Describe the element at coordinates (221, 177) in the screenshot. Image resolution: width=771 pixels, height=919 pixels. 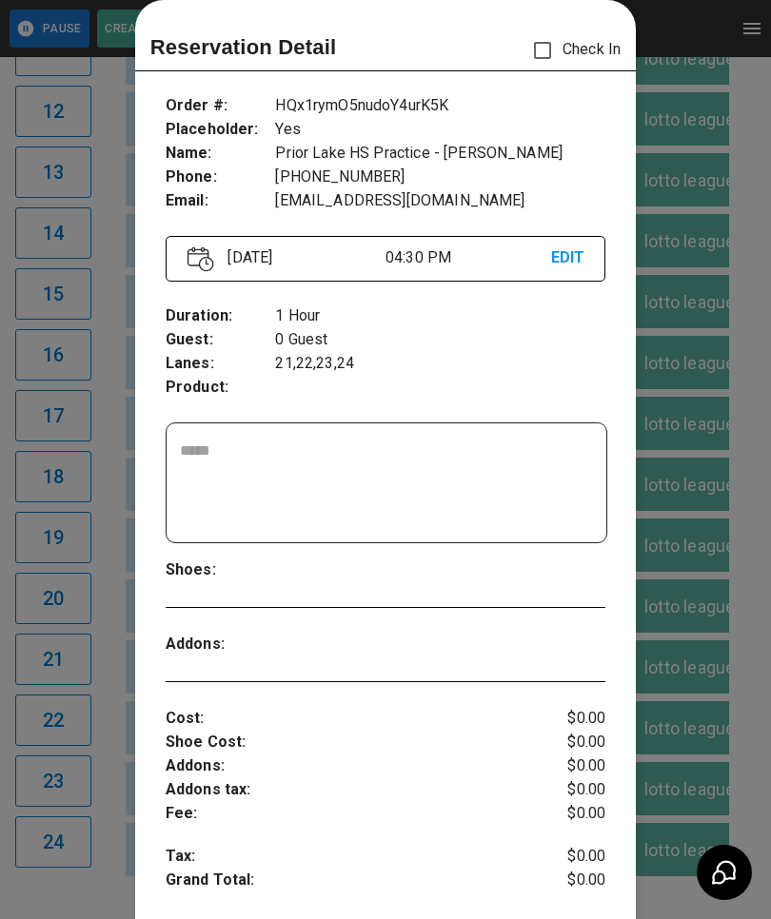
I see `p: Phone :` at that location.